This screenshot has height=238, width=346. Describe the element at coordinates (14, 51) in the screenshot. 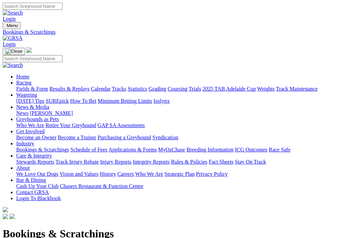

I see `img: Close` at that location.